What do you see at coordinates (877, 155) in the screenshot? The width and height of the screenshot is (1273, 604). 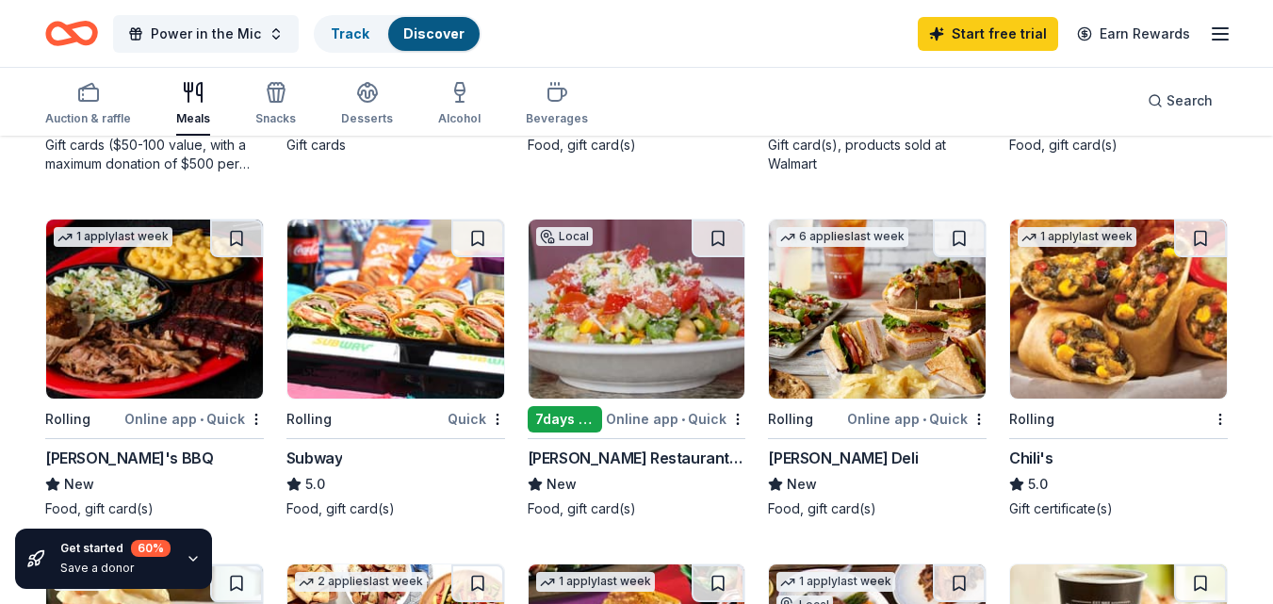 I see `div: Gift card(s), products sold at Walmart` at bounding box center [877, 155].